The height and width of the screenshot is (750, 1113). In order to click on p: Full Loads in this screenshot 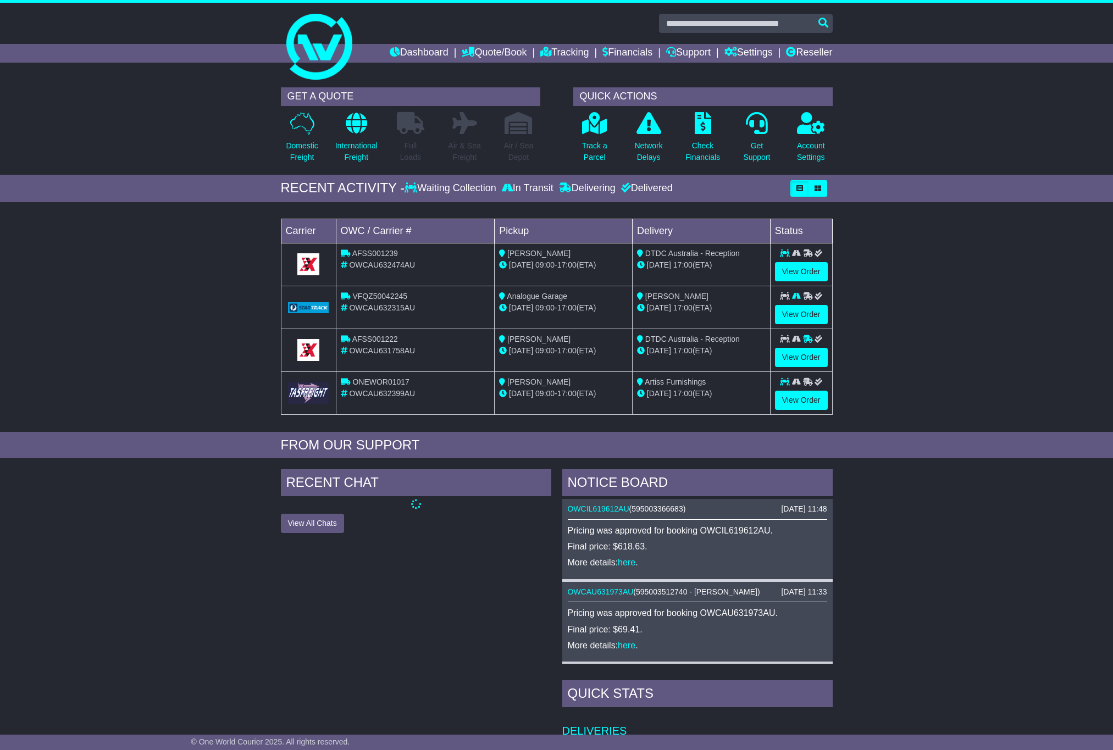, I will do `click(410, 152)`.